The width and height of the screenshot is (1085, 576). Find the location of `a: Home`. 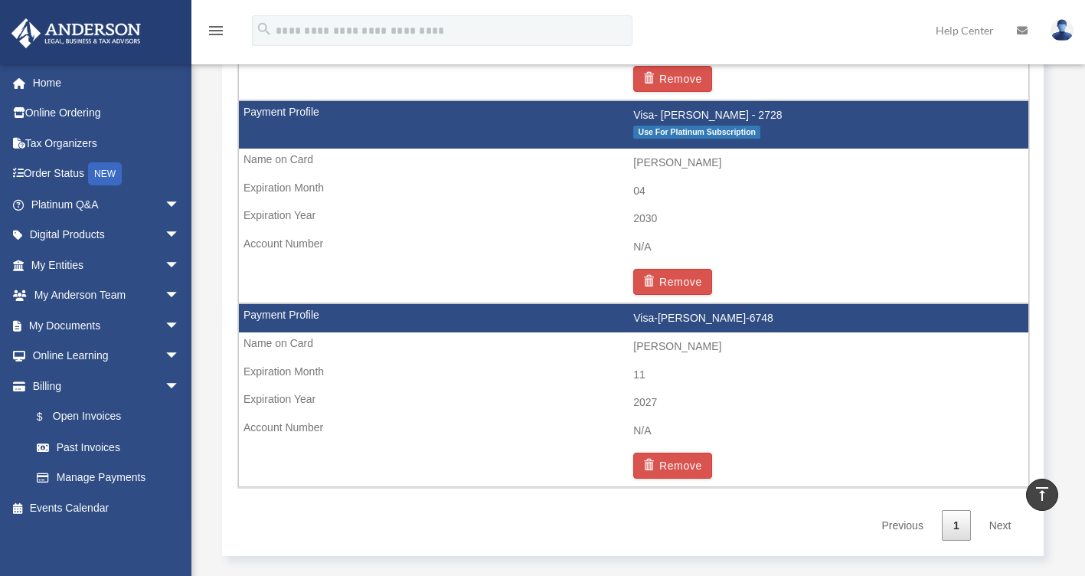

a: Home is located at coordinates (106, 83).